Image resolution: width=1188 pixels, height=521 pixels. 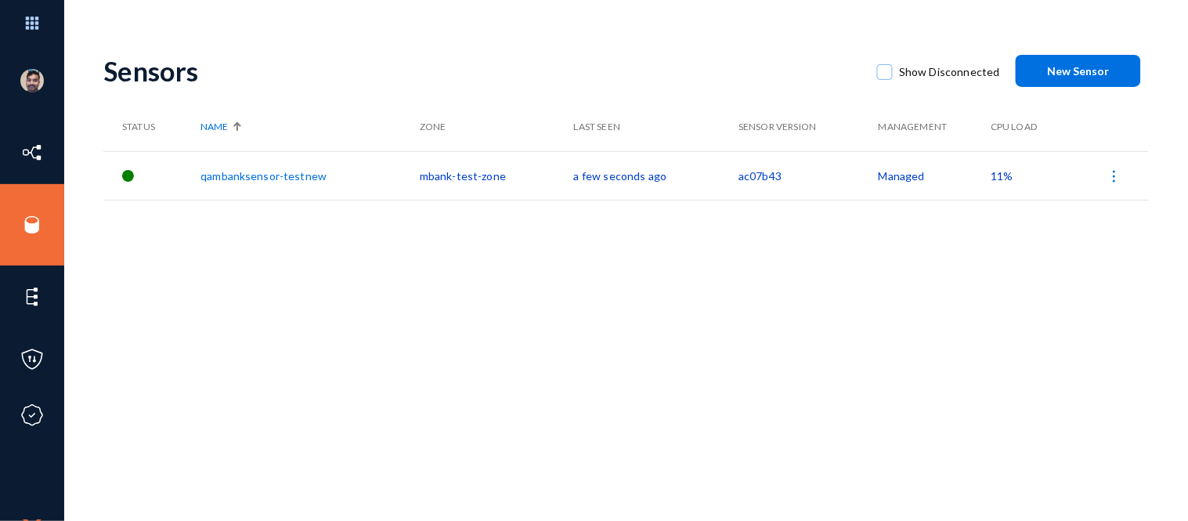 I want to click on th: Status, so click(x=152, y=127).